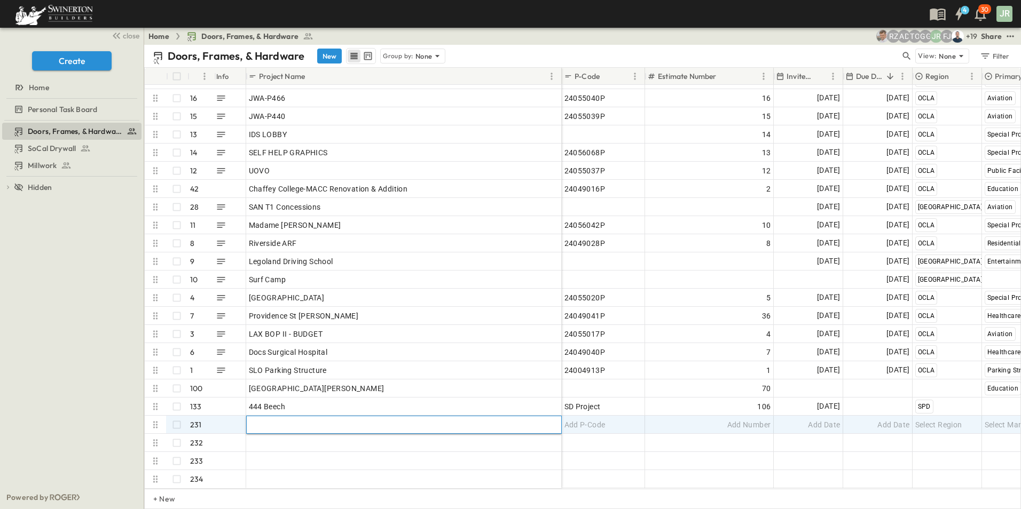  I want to click on span: 10, so click(766, 225).